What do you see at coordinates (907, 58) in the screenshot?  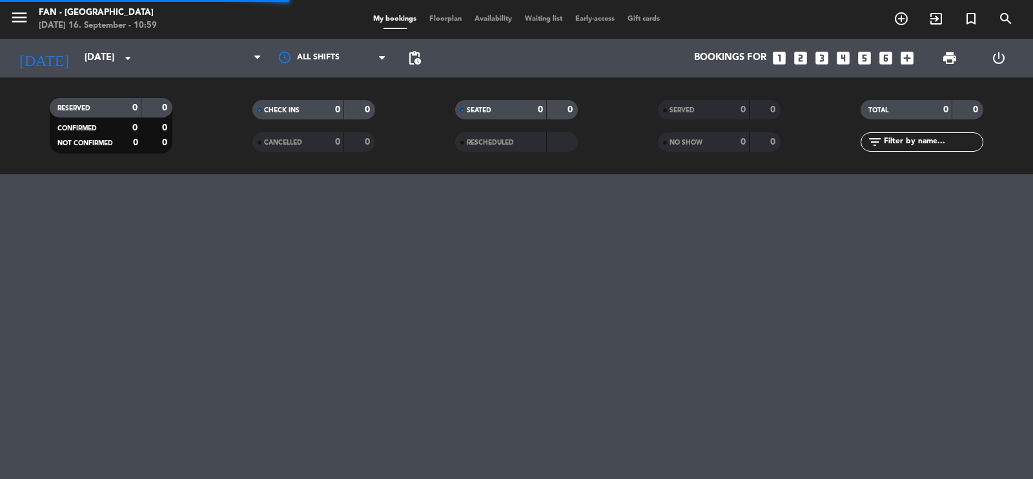 I see `i: add_box` at bounding box center [907, 58].